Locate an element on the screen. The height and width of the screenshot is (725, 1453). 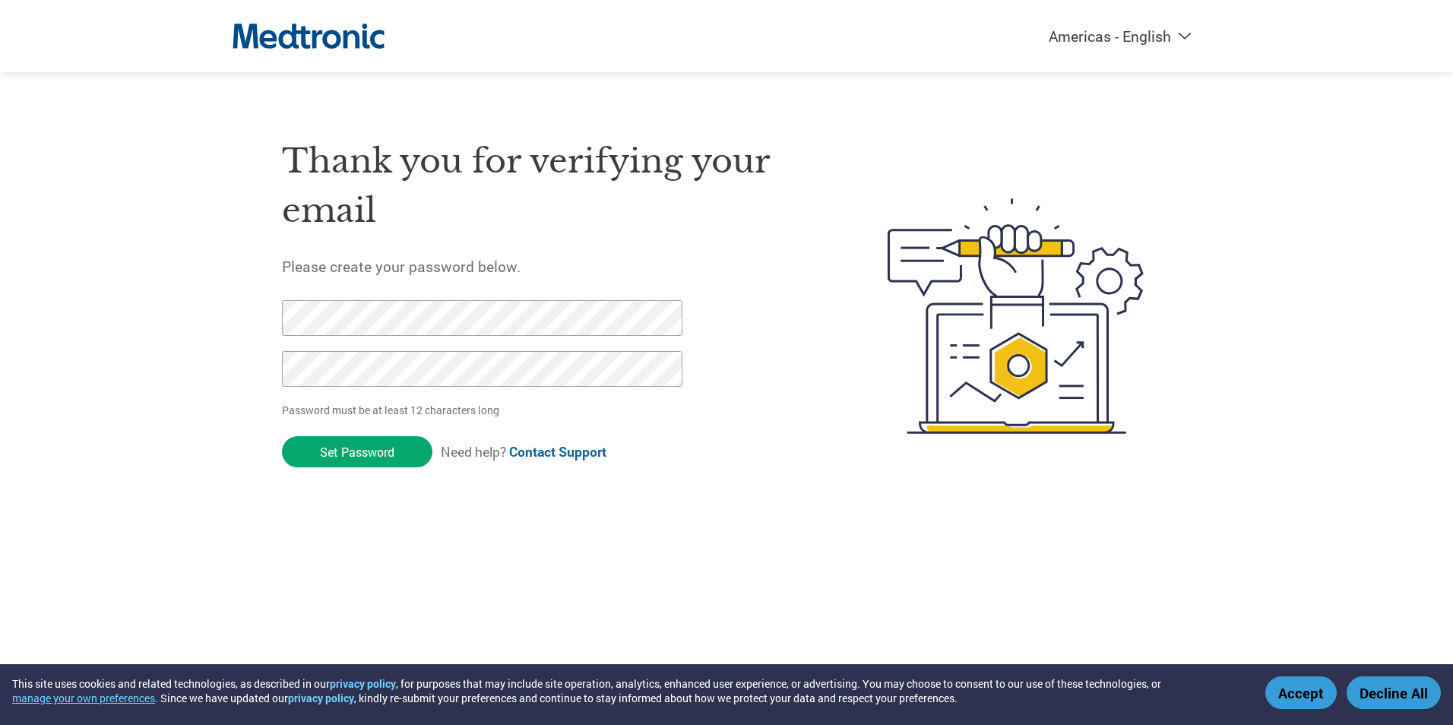
button: Accept is located at coordinates (1301, 692).